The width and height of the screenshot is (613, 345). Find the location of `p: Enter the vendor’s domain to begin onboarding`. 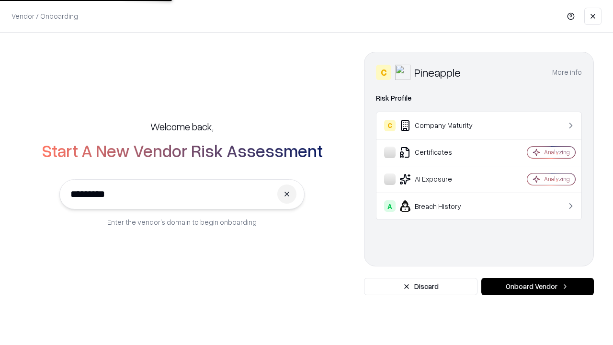

p: Enter the vendor’s domain to begin onboarding is located at coordinates (182, 222).